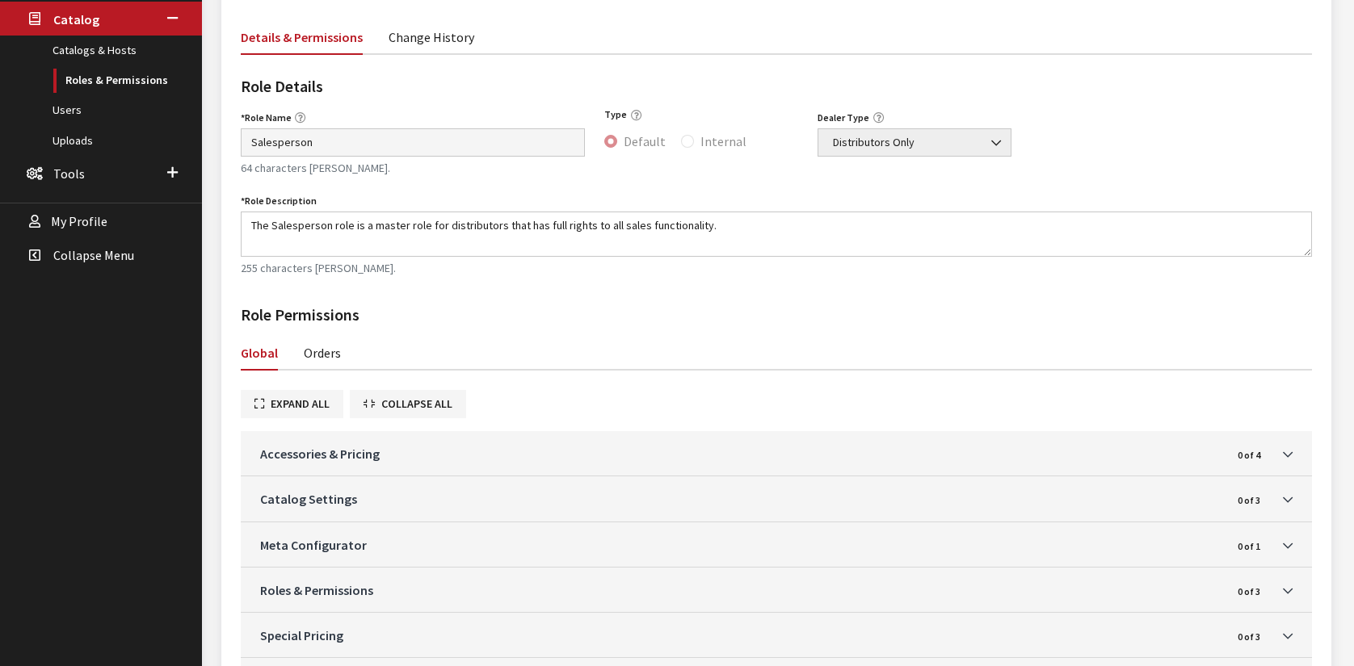  Describe the element at coordinates (431, 36) in the screenshot. I see `a: Change History` at that location.